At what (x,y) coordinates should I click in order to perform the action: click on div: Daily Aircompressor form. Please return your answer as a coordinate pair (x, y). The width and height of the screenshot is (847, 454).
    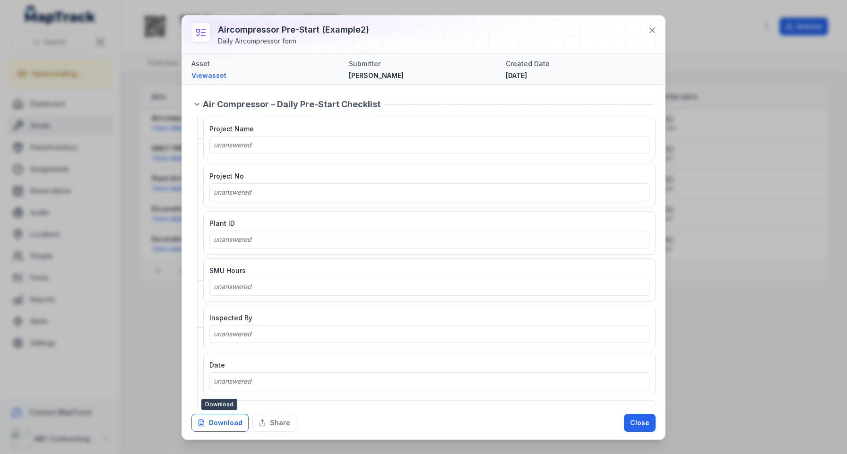
    Looking at the image, I should click on (294, 41).